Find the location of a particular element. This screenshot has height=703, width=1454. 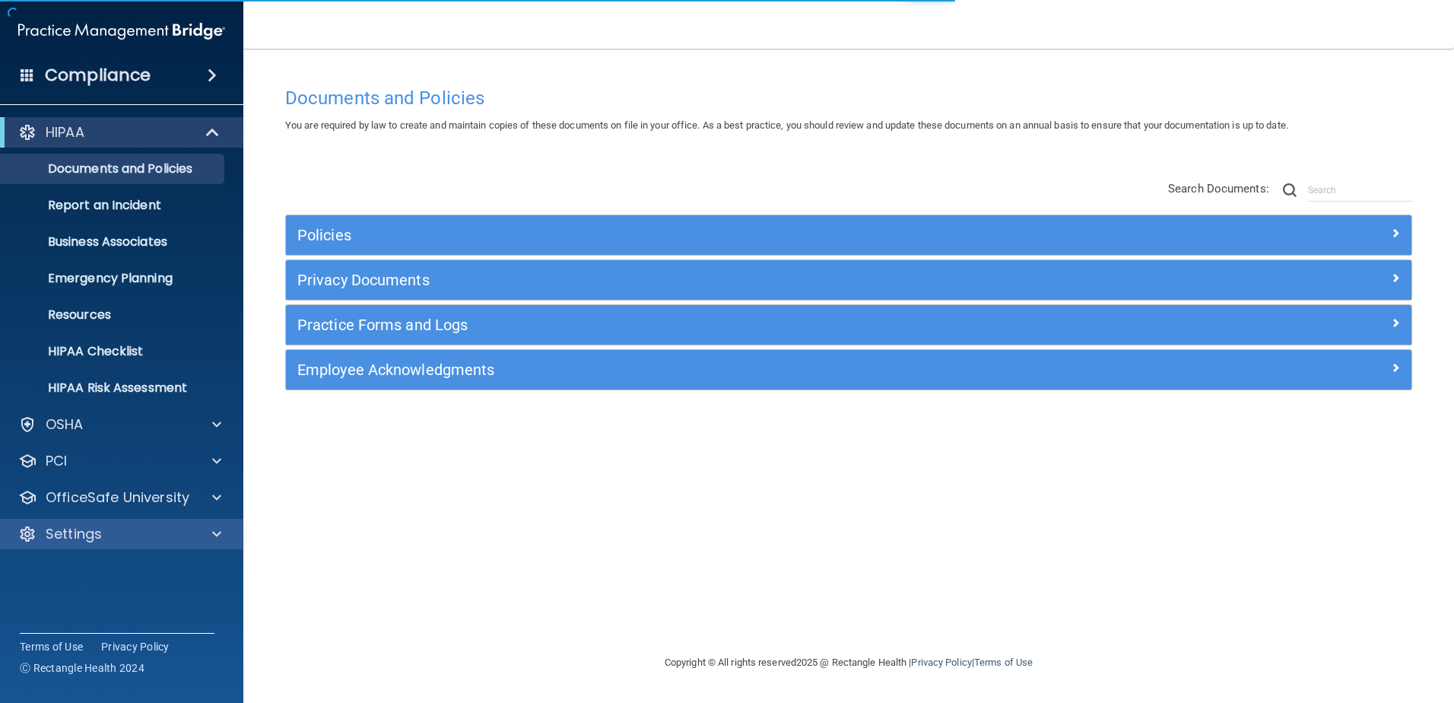

img: PMB logo is located at coordinates (122, 31).